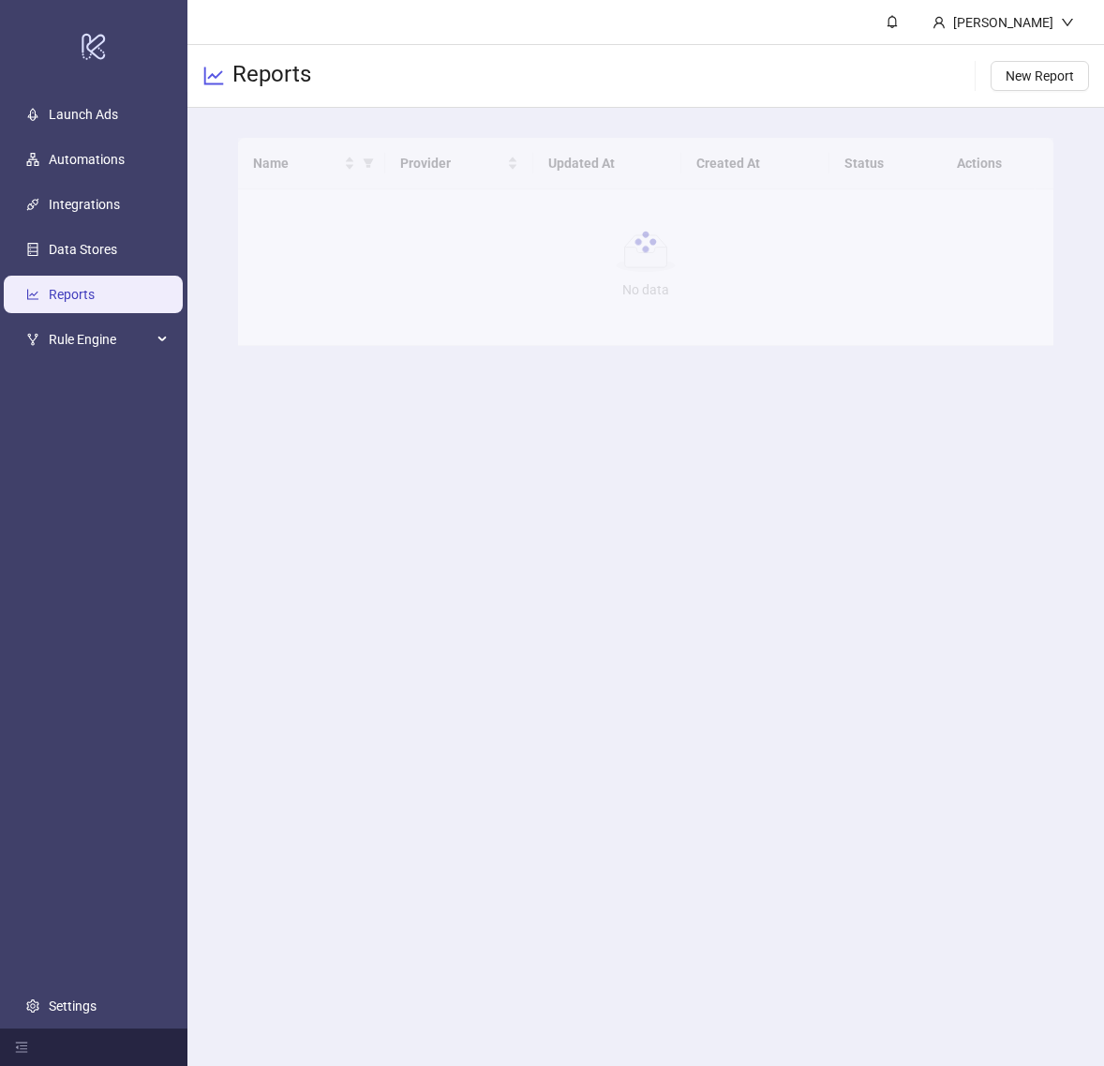 Image resolution: width=1104 pixels, height=1066 pixels. Describe the element at coordinates (1039, 76) in the screenshot. I see `span: New Report` at that location.